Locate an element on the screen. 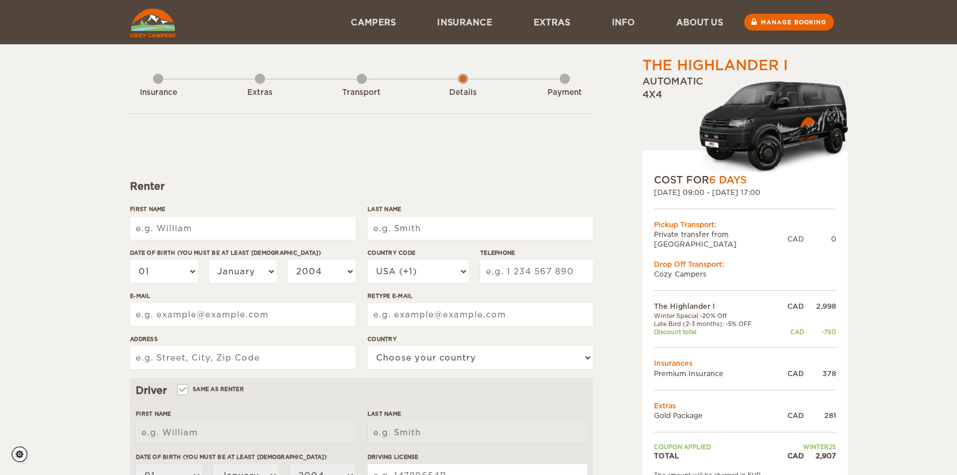 This screenshot has height=475, width=957. td: TOTAL is located at coordinates (715, 456).